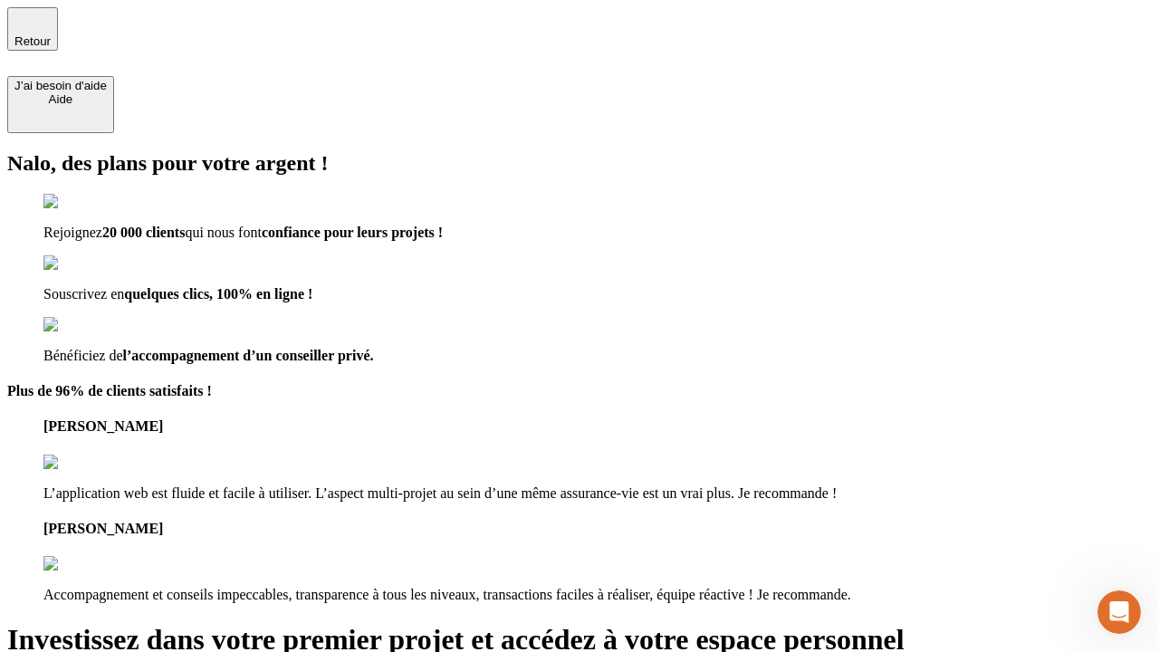 The height and width of the screenshot is (652, 1159). What do you see at coordinates (144, 232) in the screenshot?
I see `span: 20 000 clients` at bounding box center [144, 232].